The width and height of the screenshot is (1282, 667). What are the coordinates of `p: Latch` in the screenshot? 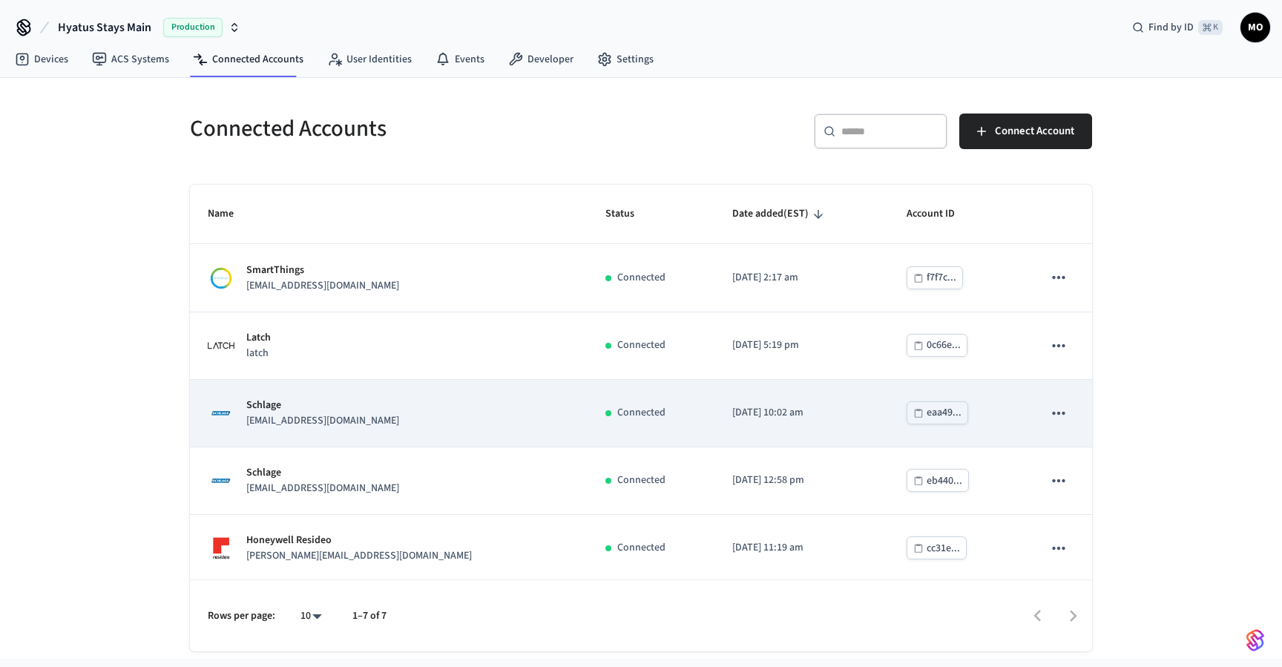 It's located at (258, 337).